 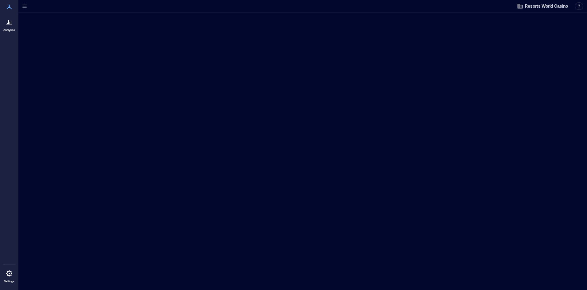 What do you see at coordinates (9, 276) in the screenshot?
I see `a: Settings` at bounding box center [9, 276].